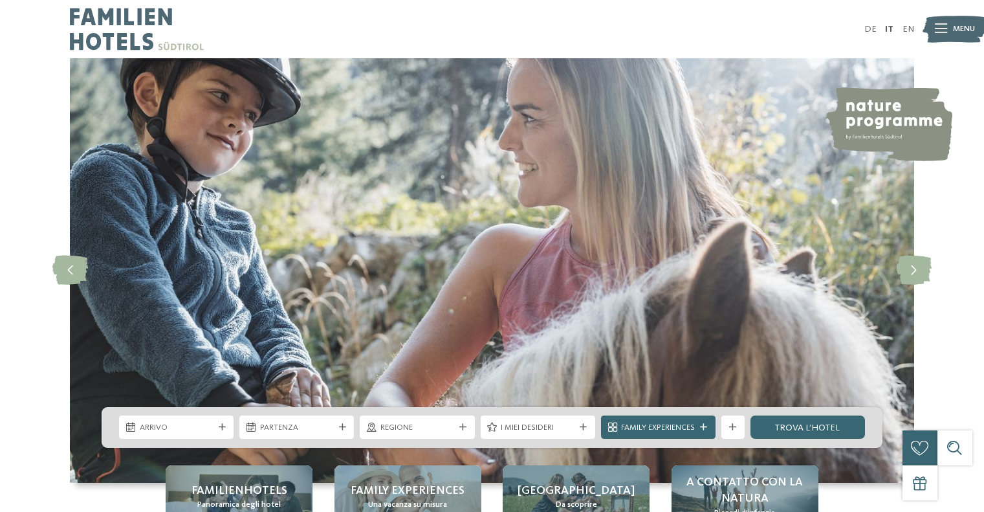  Describe the element at coordinates (537, 427) in the screenshot. I see `span: I miei desideri` at that location.